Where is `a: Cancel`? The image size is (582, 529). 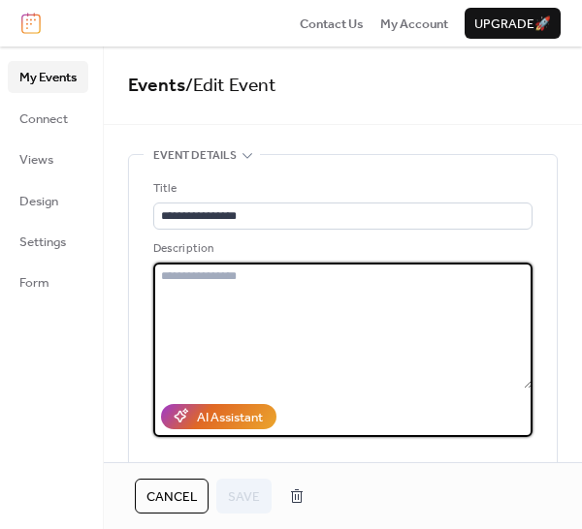
a: Cancel is located at coordinates (172, 496).